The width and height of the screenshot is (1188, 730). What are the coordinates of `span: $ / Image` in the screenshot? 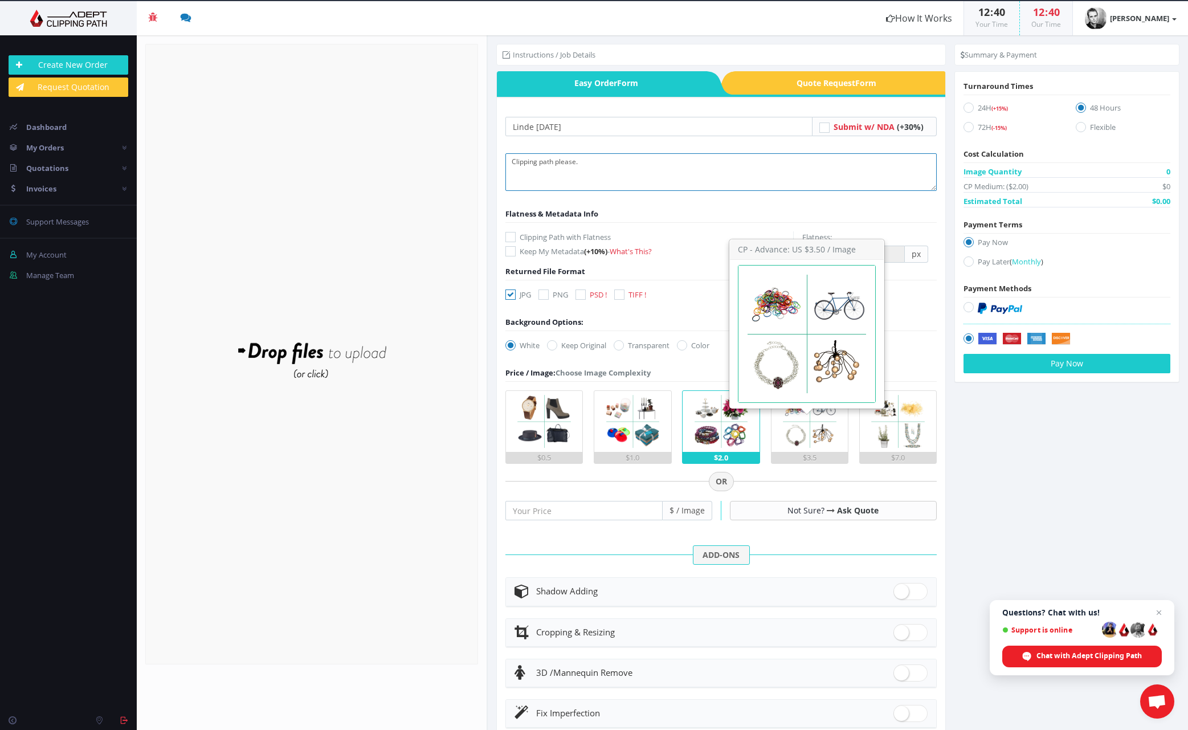 It's located at (687, 511).